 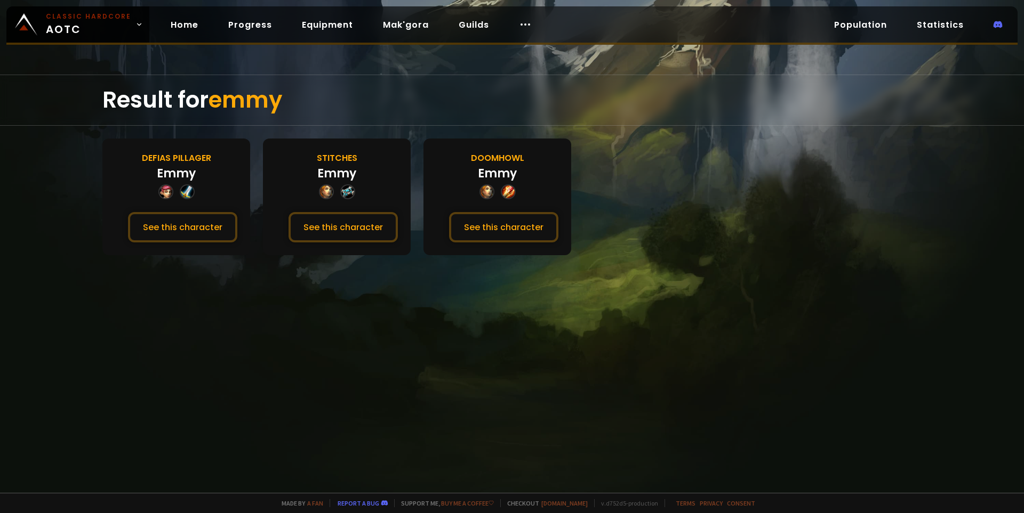 I want to click on a: Classic HardcoreAOTC, so click(x=78, y=25).